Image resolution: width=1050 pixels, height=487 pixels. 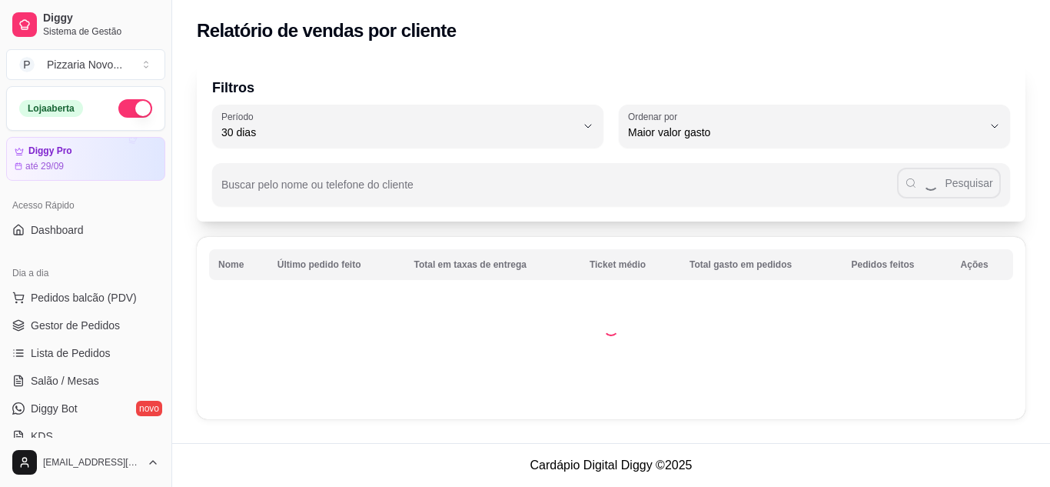 I want to click on button: Alterar Status, so click(x=135, y=108).